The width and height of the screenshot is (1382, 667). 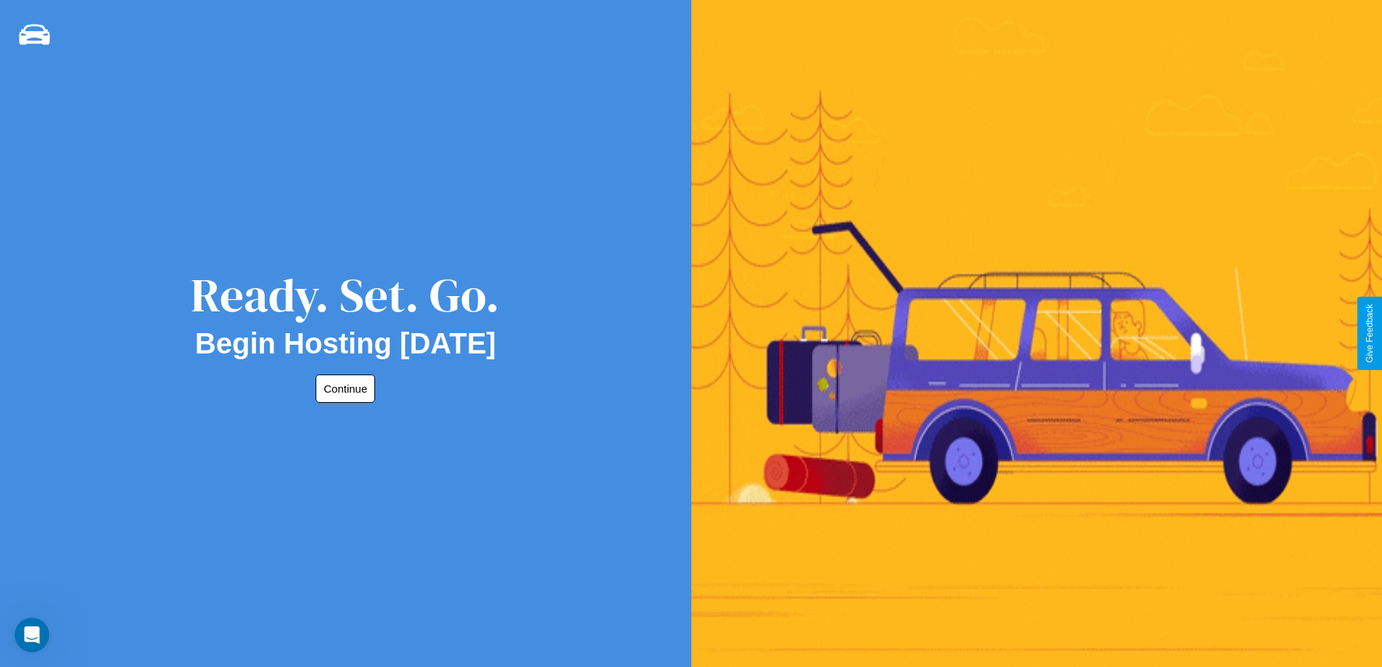 I want to click on div: Ready. Set. Go., so click(x=345, y=294).